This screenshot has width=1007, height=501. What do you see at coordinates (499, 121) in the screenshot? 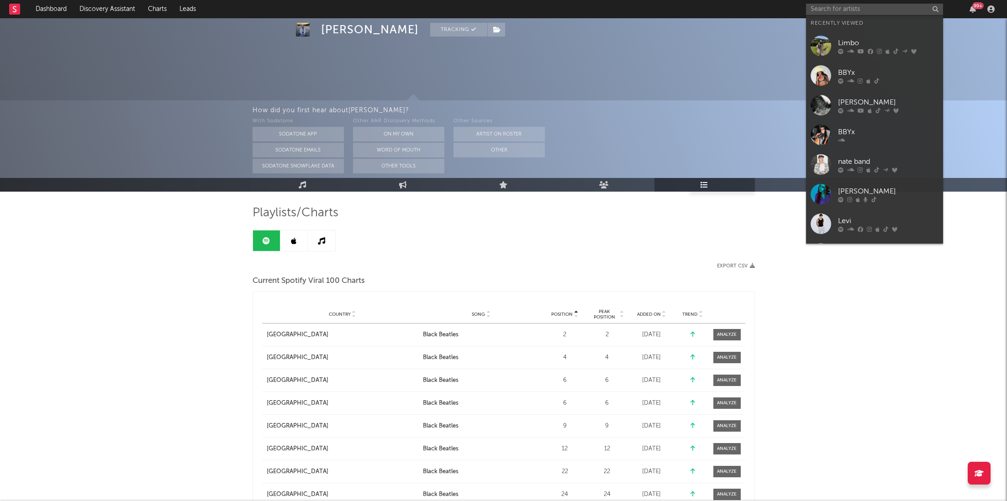
I see `div: Other Sources` at bounding box center [499, 121].